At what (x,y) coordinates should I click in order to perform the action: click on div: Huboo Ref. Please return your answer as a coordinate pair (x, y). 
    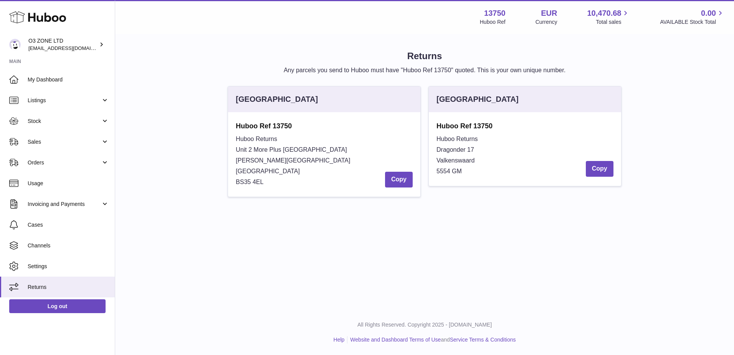
    Looking at the image, I should click on (493, 22).